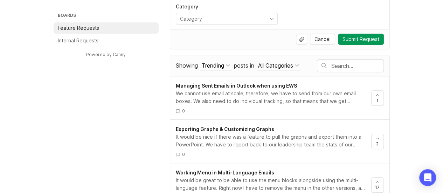 This screenshot has width=443, height=193. What do you see at coordinates (271, 97) in the screenshot?
I see `div: We cannot use email at scale; therefore, we have to send from our own email boxes. We also need t...` at bounding box center [271, 97].